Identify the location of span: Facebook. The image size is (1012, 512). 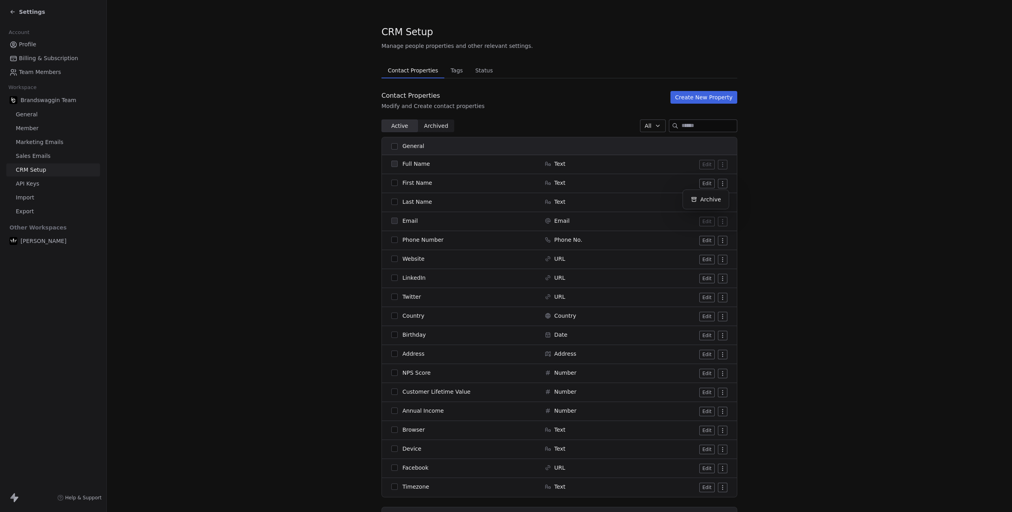
(416, 467).